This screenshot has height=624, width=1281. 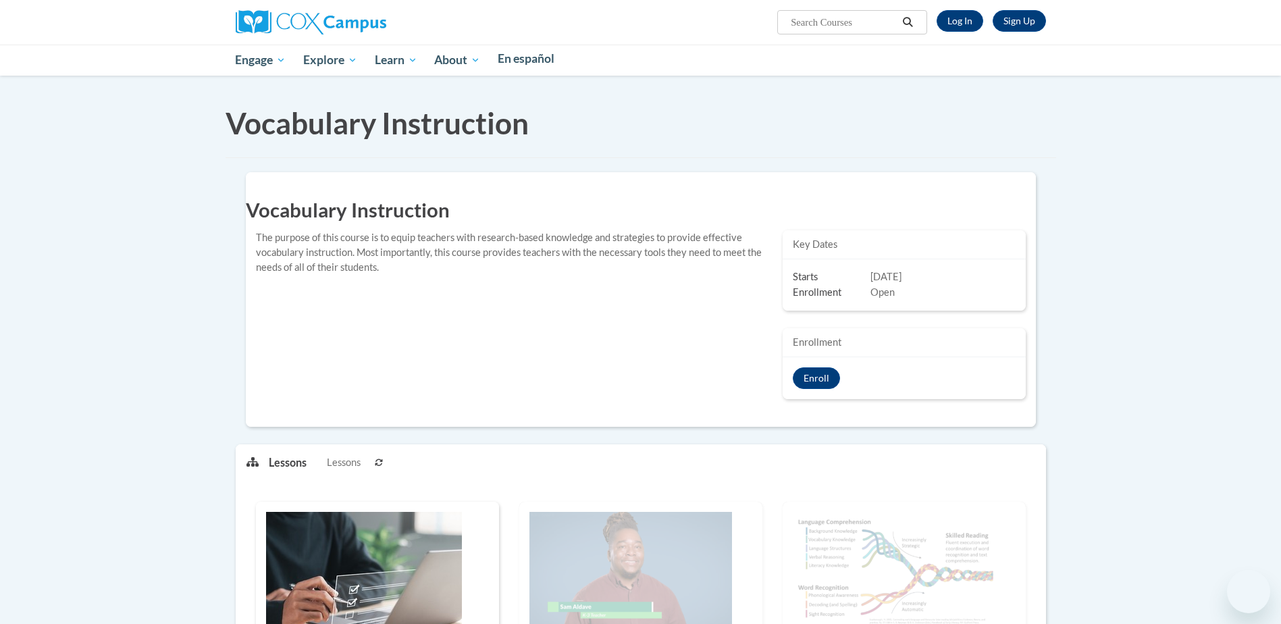 What do you see at coordinates (260, 60) in the screenshot?
I see `span: Engage` at bounding box center [260, 60].